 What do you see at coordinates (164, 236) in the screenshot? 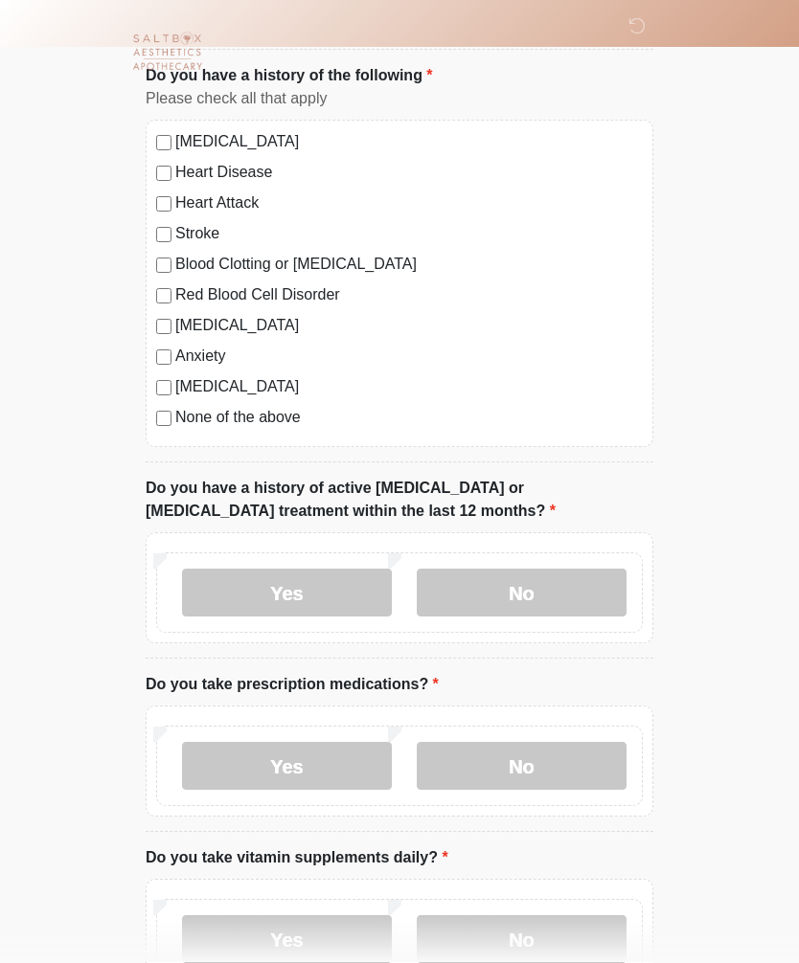
I see `input: Stroke` at bounding box center [164, 236].